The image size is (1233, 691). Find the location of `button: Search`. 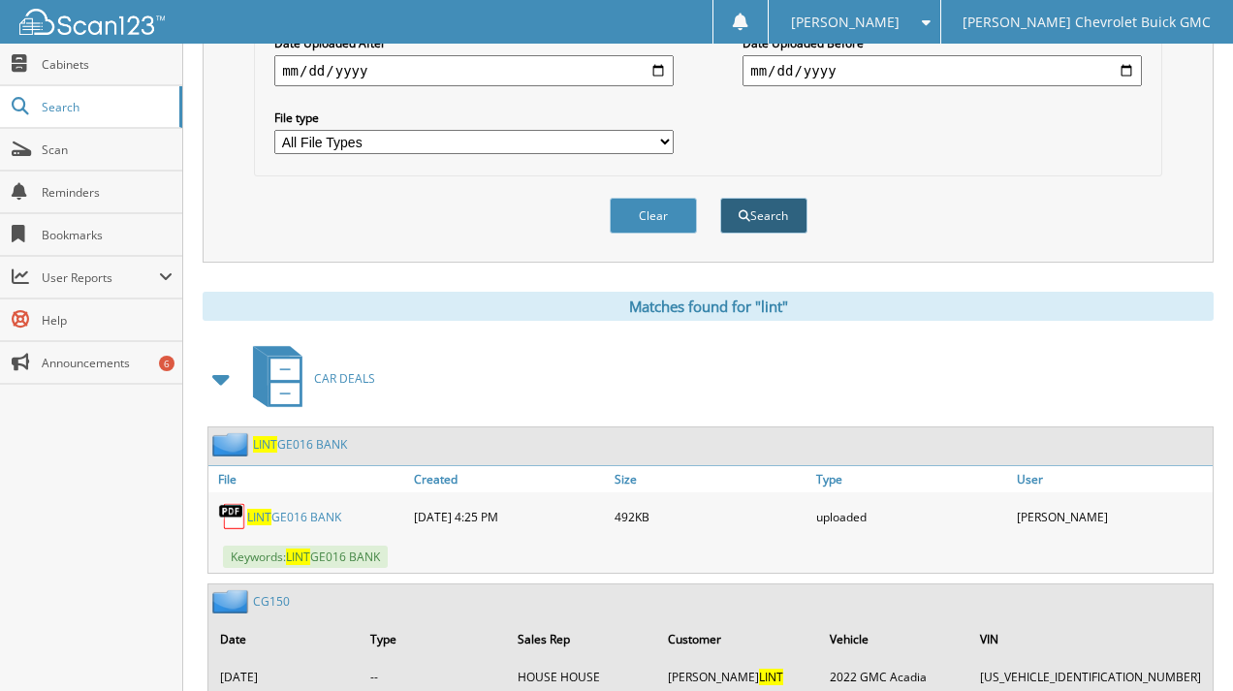

button: Search is located at coordinates (764, 215).